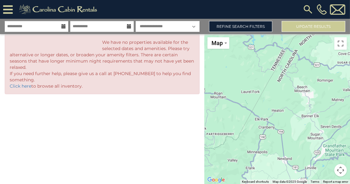 The width and height of the screenshot is (350, 184). I want to click on img: search-regular.svg, so click(308, 9).